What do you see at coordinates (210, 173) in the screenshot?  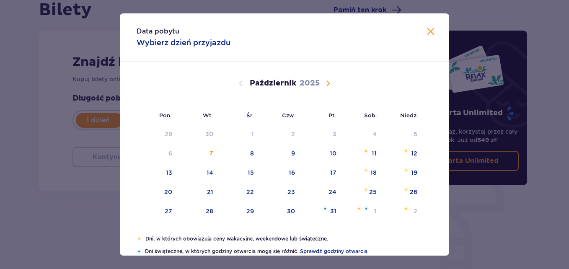 I see `div: 14` at bounding box center [210, 173].